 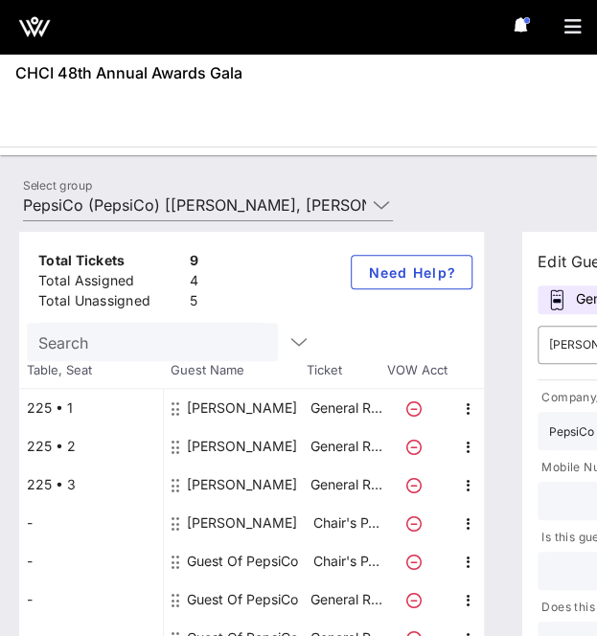 What do you see at coordinates (91, 485) in the screenshot?
I see `div: 225 • 3` at bounding box center [91, 485].